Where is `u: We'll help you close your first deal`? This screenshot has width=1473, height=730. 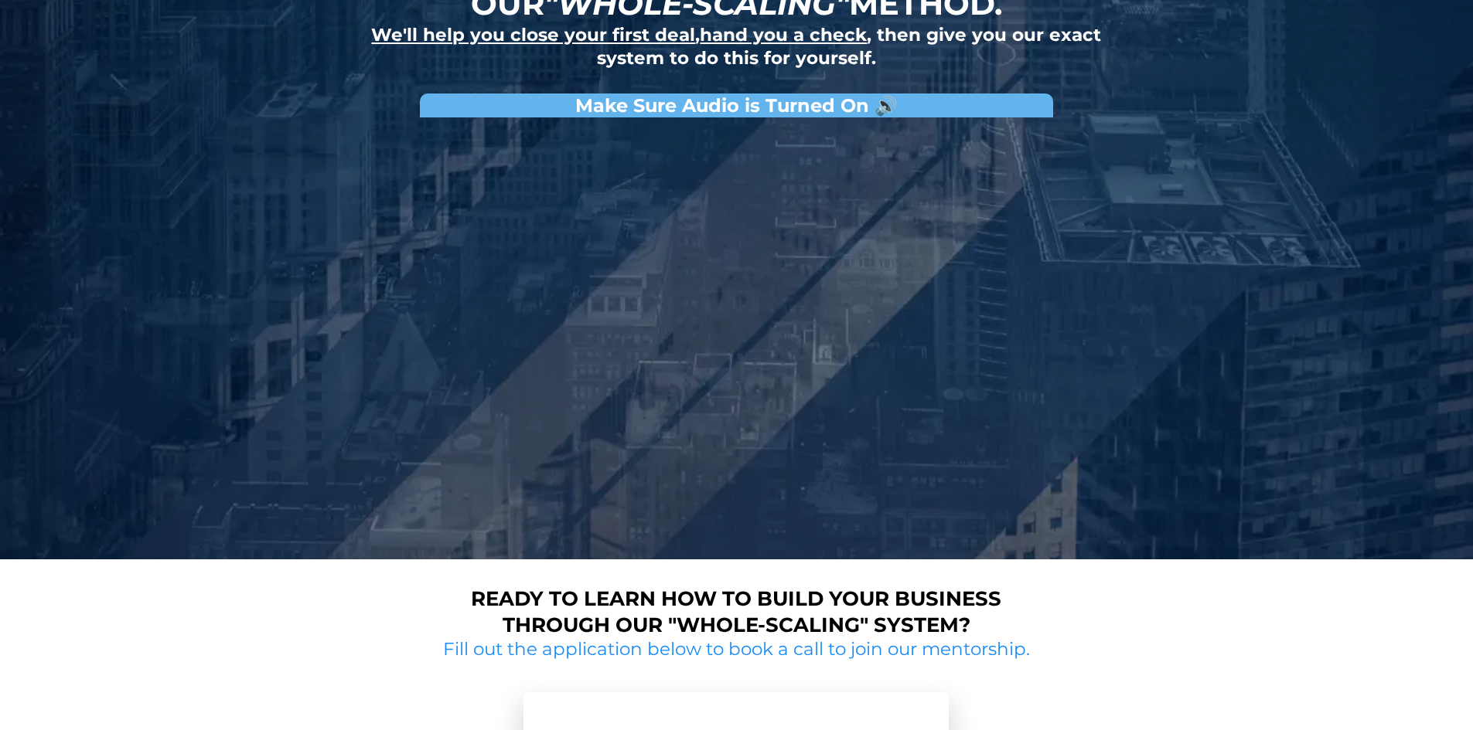
u: We'll help you close your first deal is located at coordinates (533, 35).